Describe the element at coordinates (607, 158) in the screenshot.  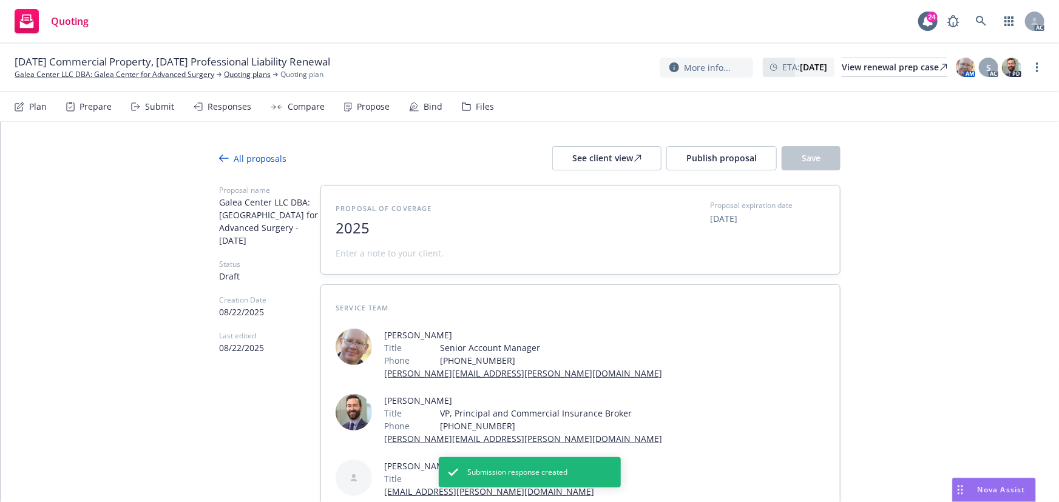
I see `button: See client view` at that location.